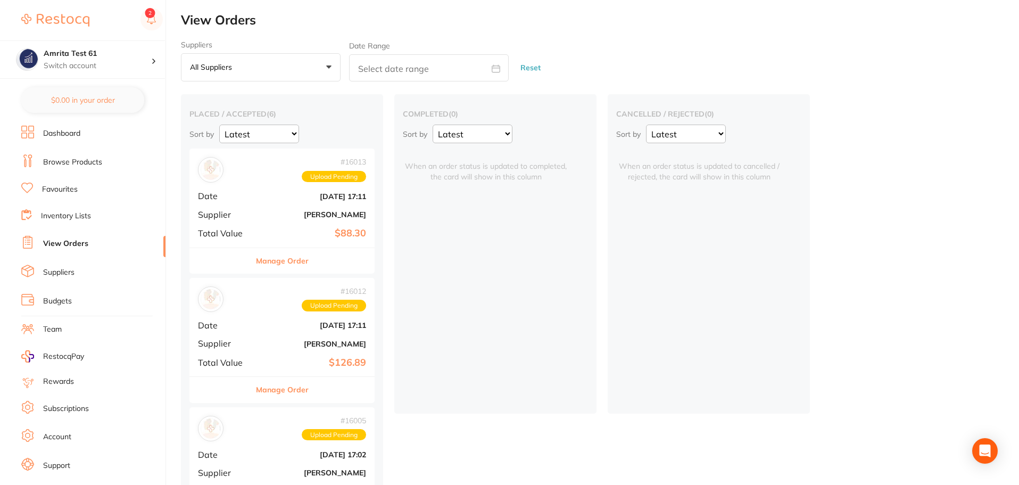 This screenshot has height=485, width=1019. Describe the element at coordinates (72, 162) in the screenshot. I see `a: Browse Products` at that location.